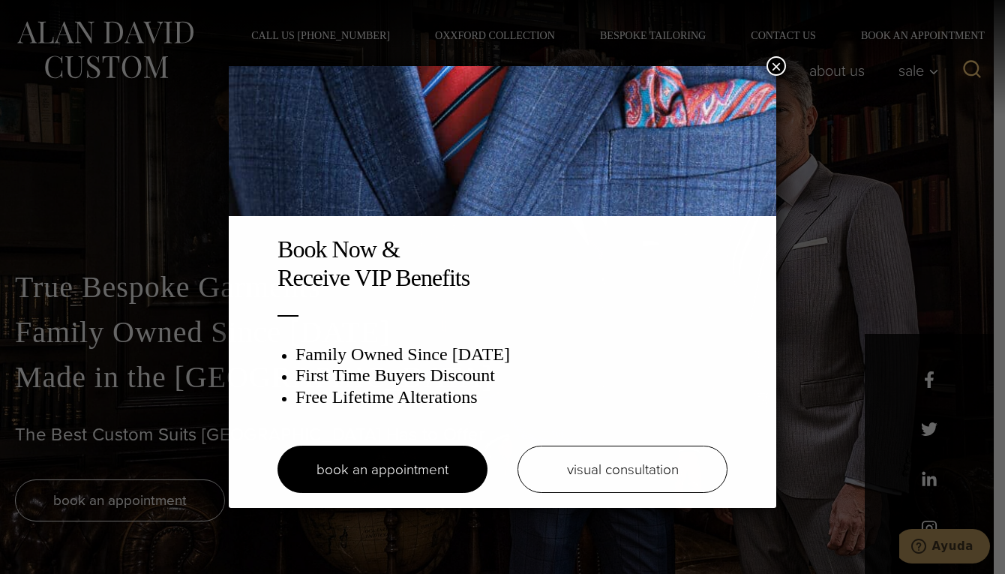 The height and width of the screenshot is (574, 1005). What do you see at coordinates (623, 469) in the screenshot?
I see `a: visual consultation` at bounding box center [623, 469].